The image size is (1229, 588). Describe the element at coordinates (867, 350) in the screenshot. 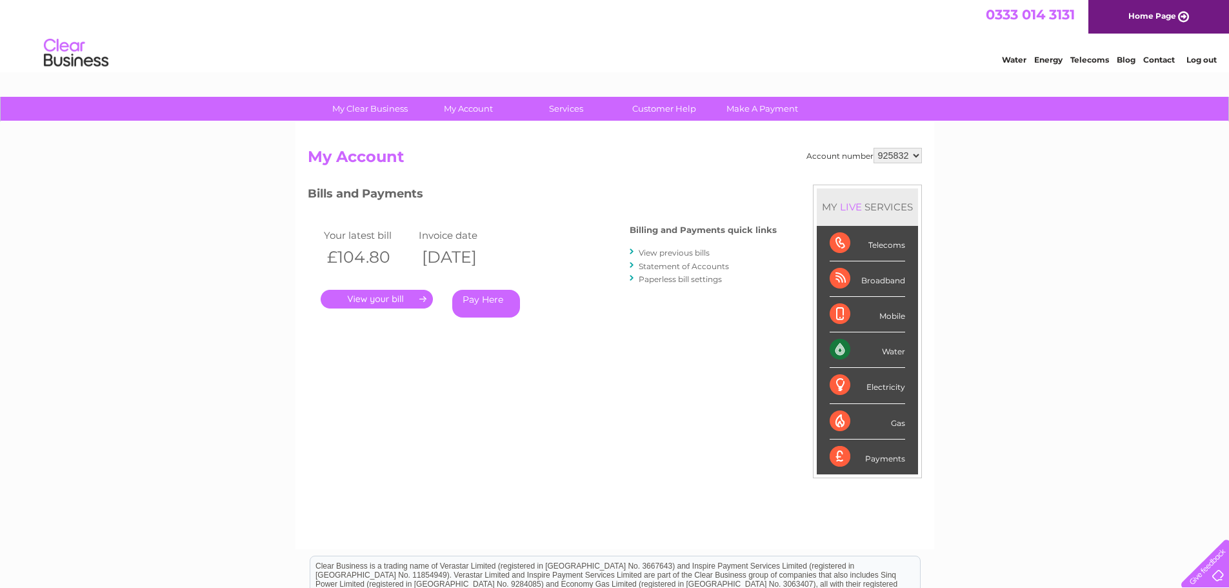

I see `div: Water` at that location.